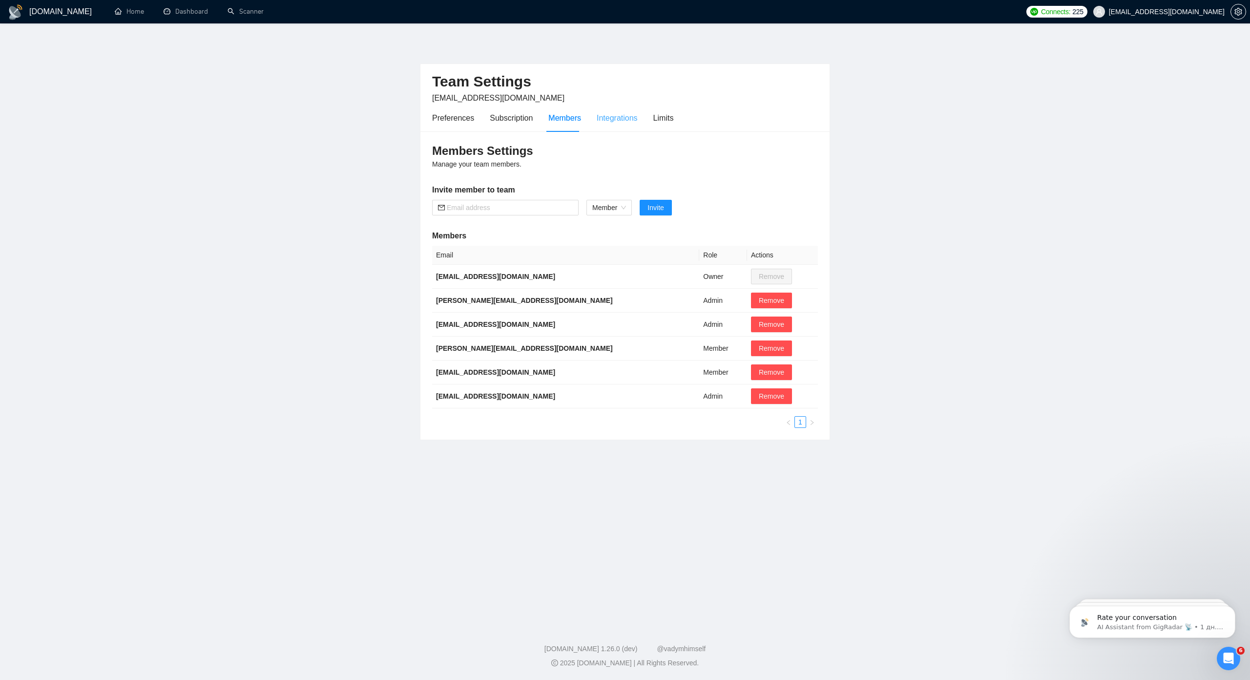 This screenshot has height=680, width=1250. Describe the element at coordinates (105, 33) in the screenshot. I see `p: Rate your conversation` at that location.